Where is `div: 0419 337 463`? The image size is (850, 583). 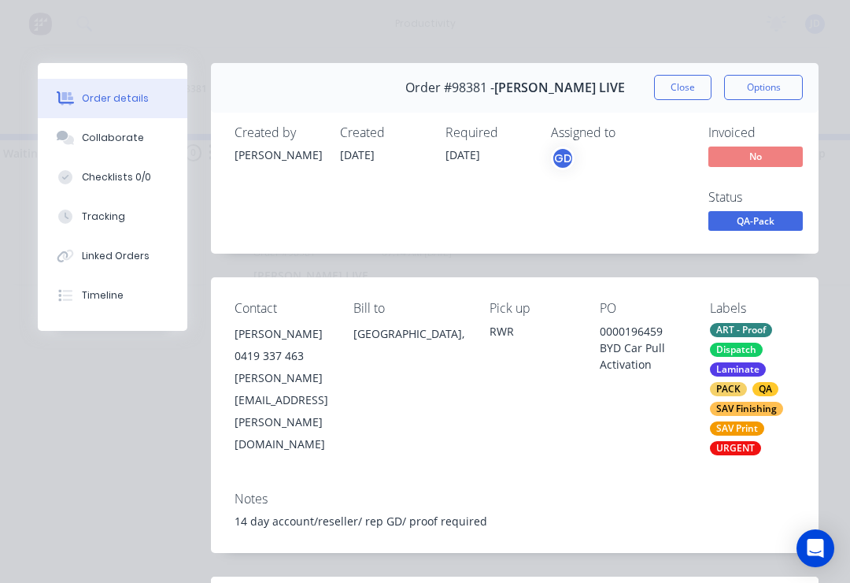
div: 0419 337 463 is located at coordinates (281, 356).